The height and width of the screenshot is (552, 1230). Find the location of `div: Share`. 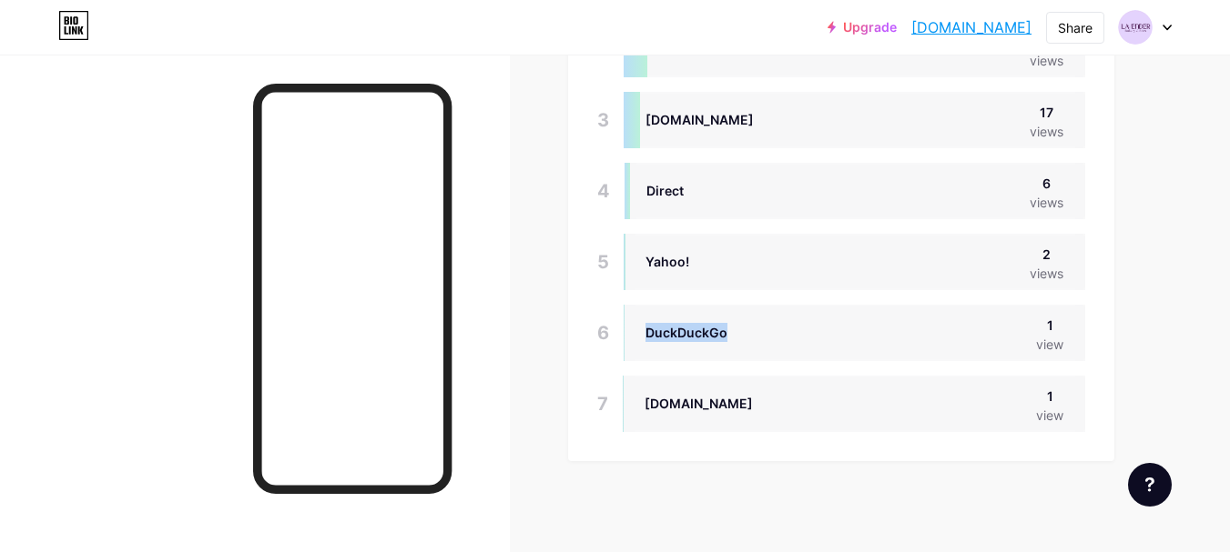

div: Share is located at coordinates (1075, 27).